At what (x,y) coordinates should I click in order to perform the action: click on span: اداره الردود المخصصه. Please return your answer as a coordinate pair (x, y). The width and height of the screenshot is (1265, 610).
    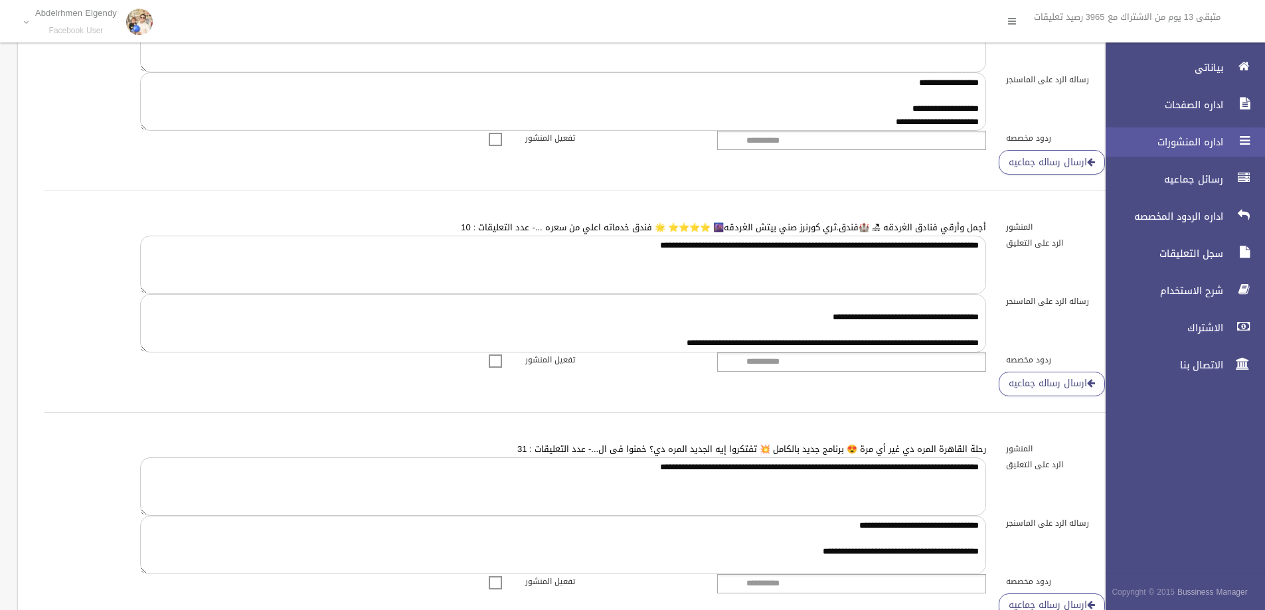
    Looking at the image, I should click on (1161, 217).